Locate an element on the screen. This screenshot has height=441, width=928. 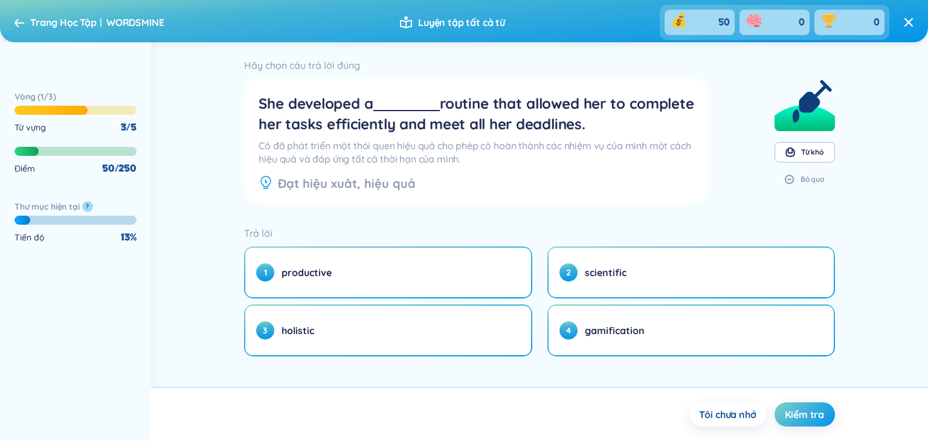
div: Từ khó is located at coordinates (812, 152).